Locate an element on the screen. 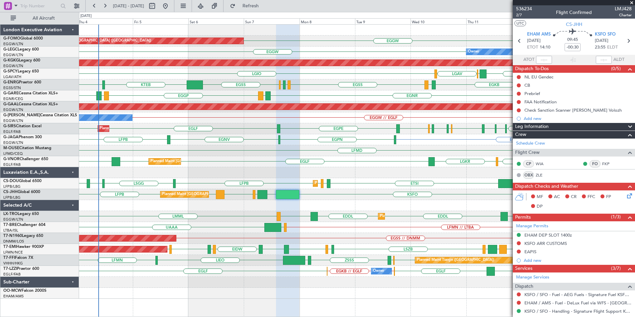 The width and height of the screenshot is (635, 317). div: Tue 9 is located at coordinates (383, 21).